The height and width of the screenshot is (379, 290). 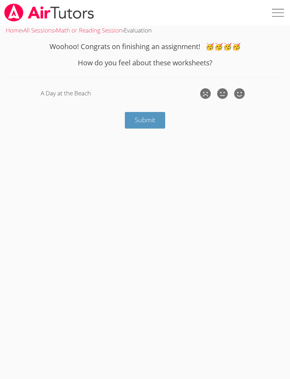 I want to click on a: Math or Reading Session, so click(x=89, y=30).